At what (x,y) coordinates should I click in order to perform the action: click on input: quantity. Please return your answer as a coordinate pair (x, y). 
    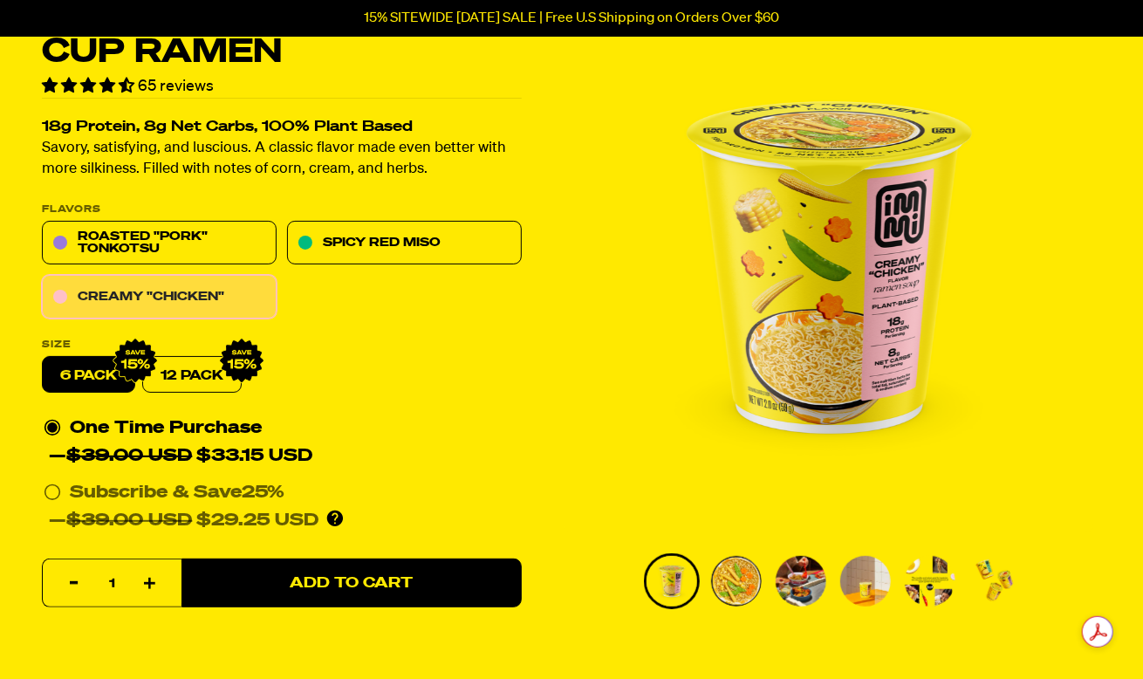
    Looking at the image, I should click on (112, 585).